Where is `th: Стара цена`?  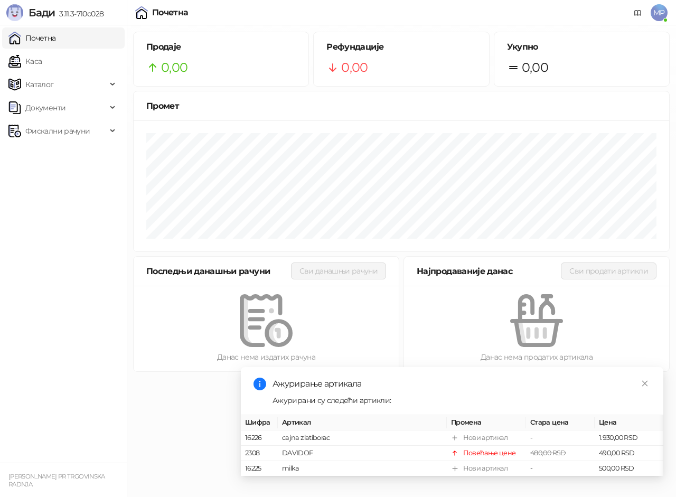
th: Стара цена is located at coordinates (560, 422).